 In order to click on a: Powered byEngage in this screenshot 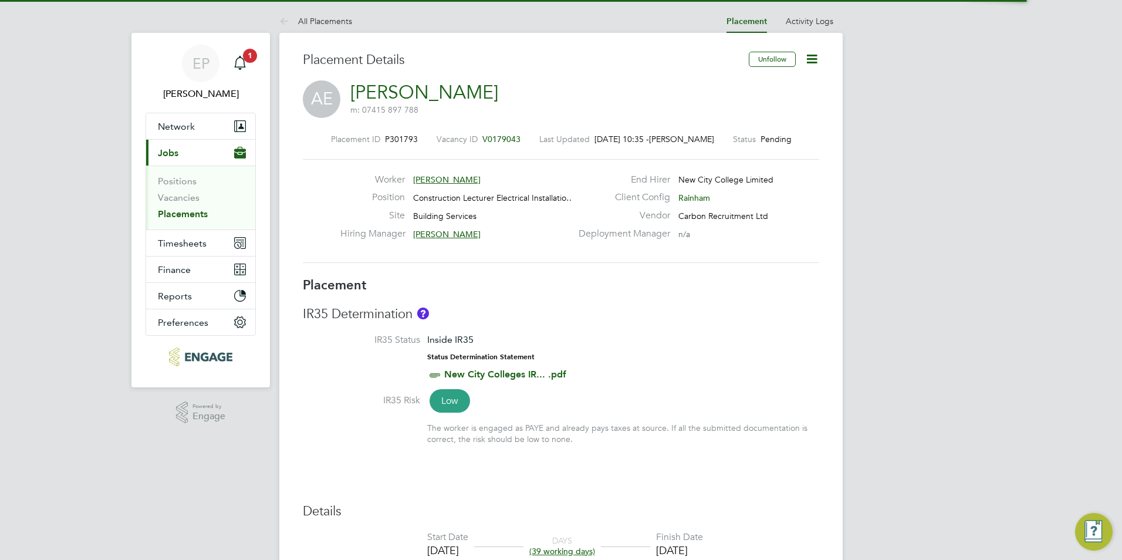, I will do `click(201, 413)`.